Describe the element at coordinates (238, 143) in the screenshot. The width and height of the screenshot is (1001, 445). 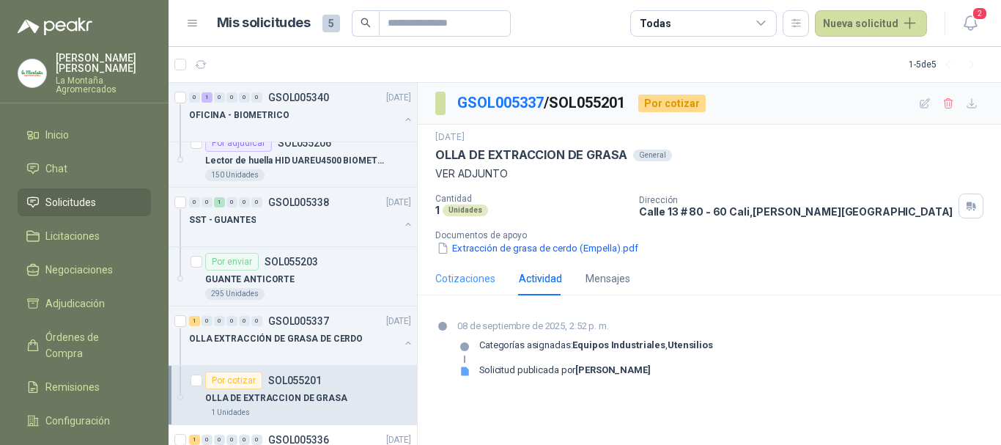
I see `div: Por adjudicar` at that location.